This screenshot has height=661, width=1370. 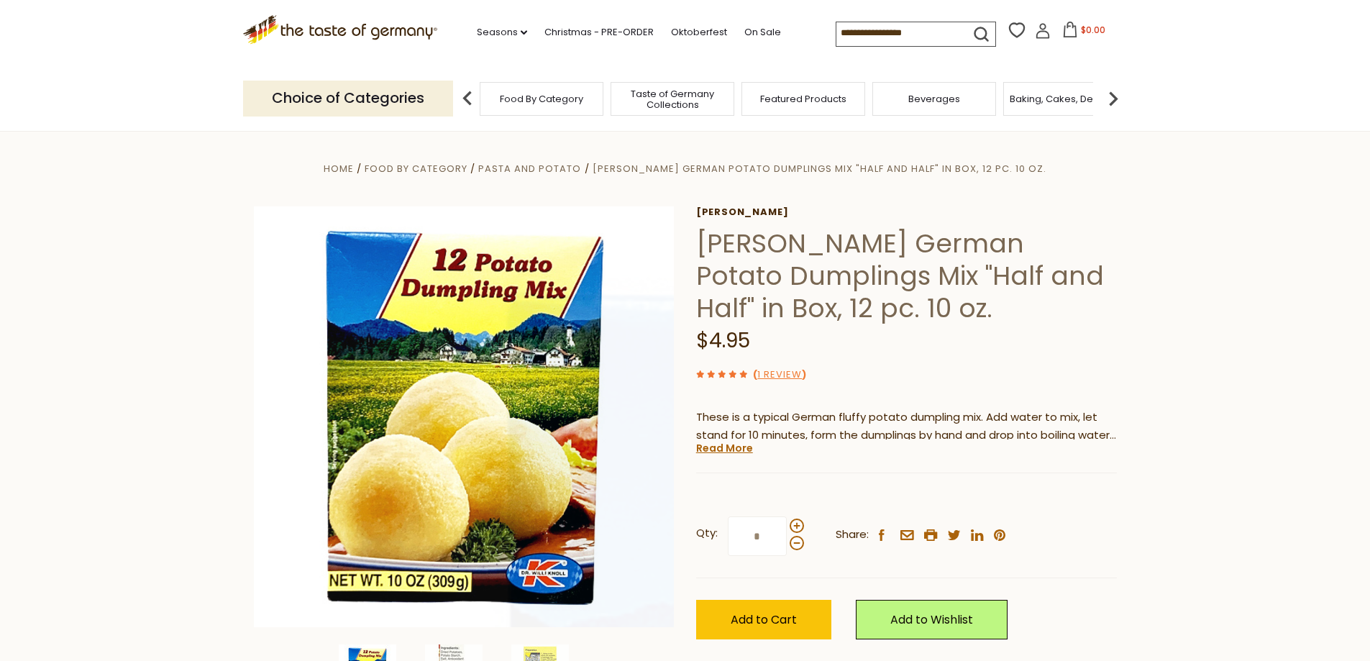 I want to click on input: Qty:, so click(x=757, y=536).